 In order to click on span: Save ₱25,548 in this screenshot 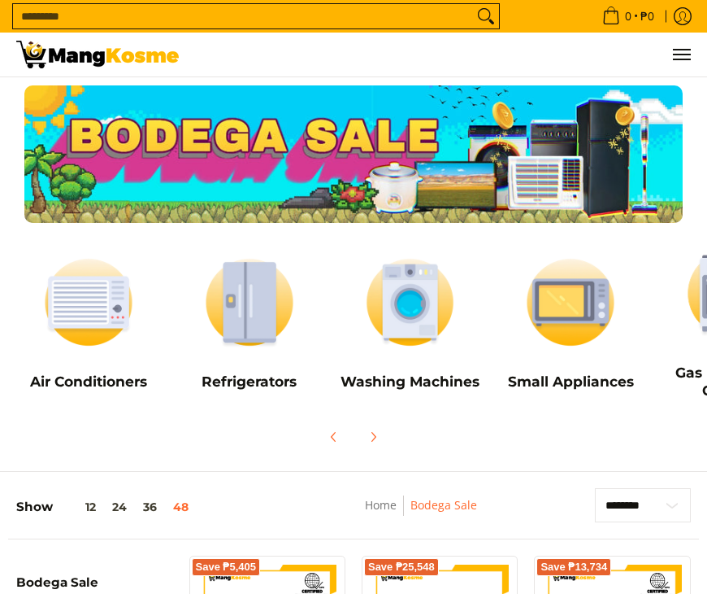, I will do `click(402, 567)`.